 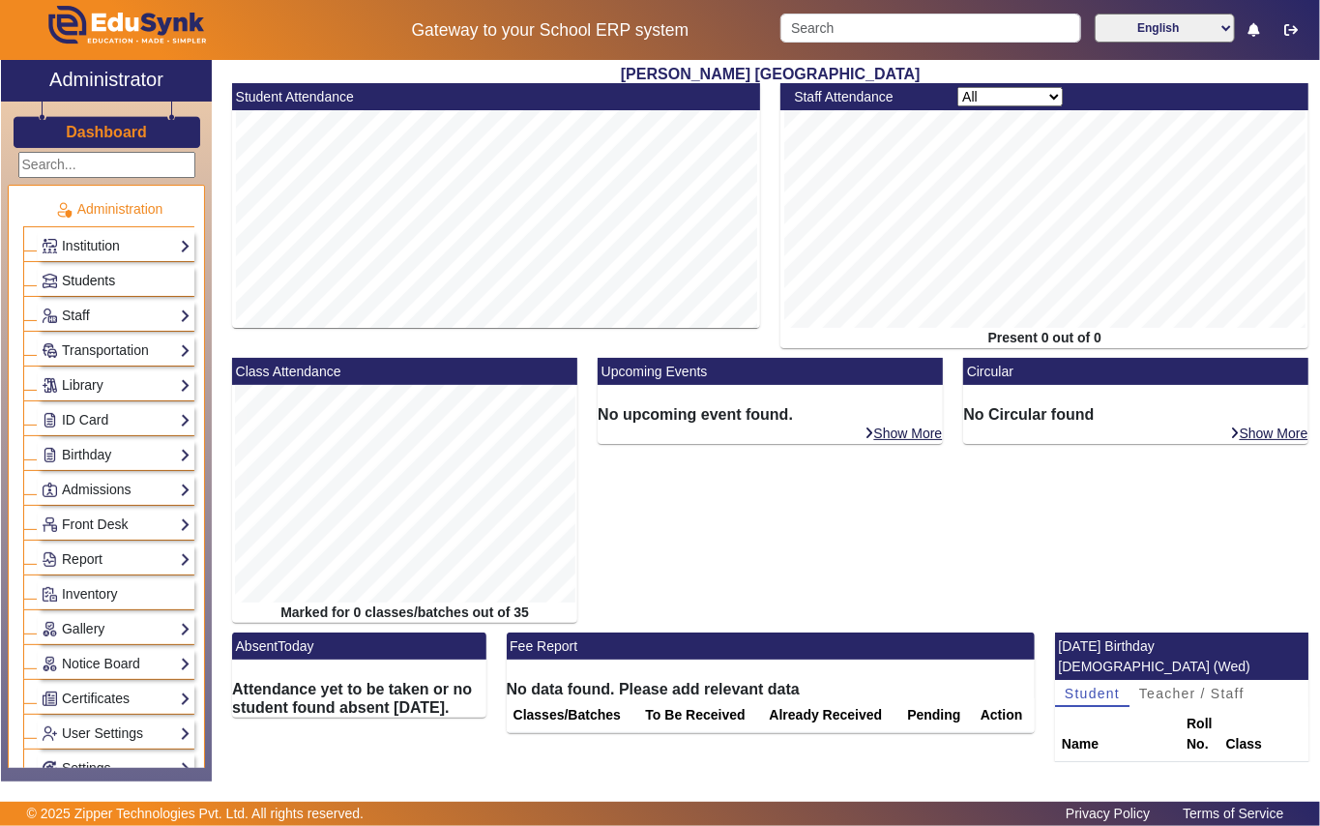 What do you see at coordinates (49, 594) in the screenshot?
I see `img: Inventory.png` at bounding box center [49, 594].